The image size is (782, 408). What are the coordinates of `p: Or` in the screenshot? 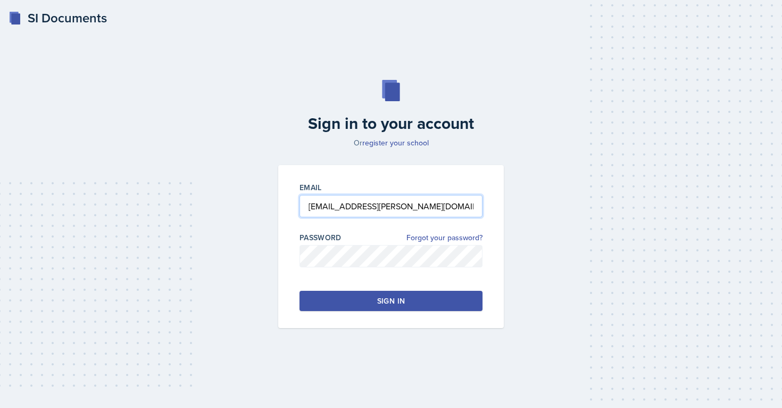 It's located at (391, 143).